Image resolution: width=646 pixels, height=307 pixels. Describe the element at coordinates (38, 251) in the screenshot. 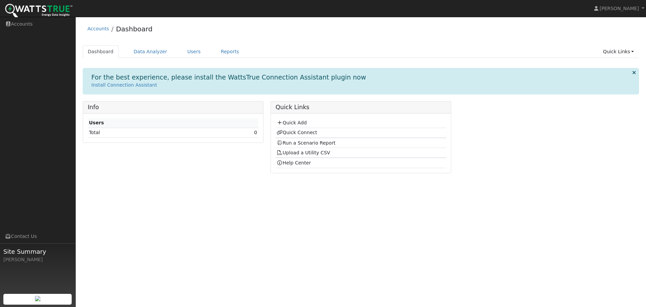

I see `span: Site Summary` at that location.